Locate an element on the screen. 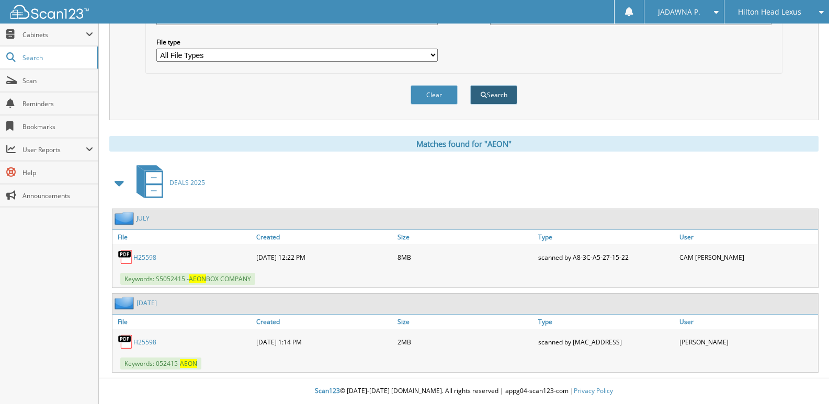  span: Reminders is located at coordinates (58, 104).